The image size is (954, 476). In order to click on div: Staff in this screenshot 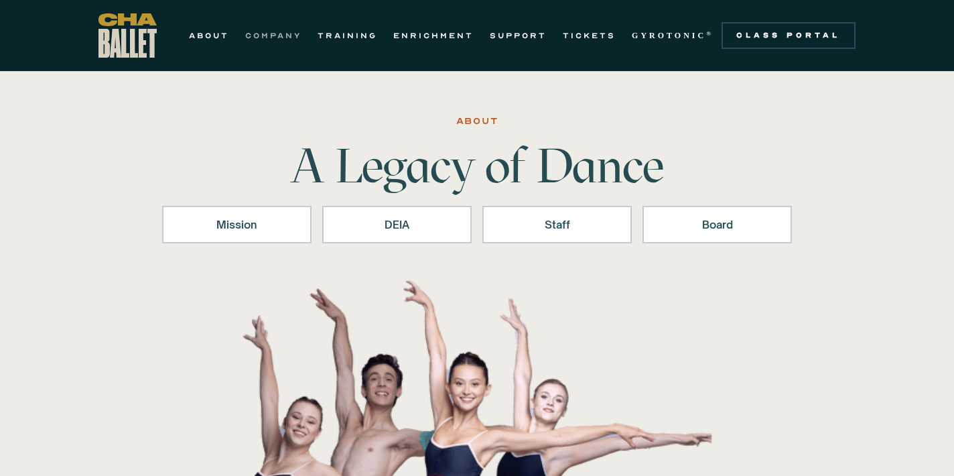, I will do `click(557, 224)`.